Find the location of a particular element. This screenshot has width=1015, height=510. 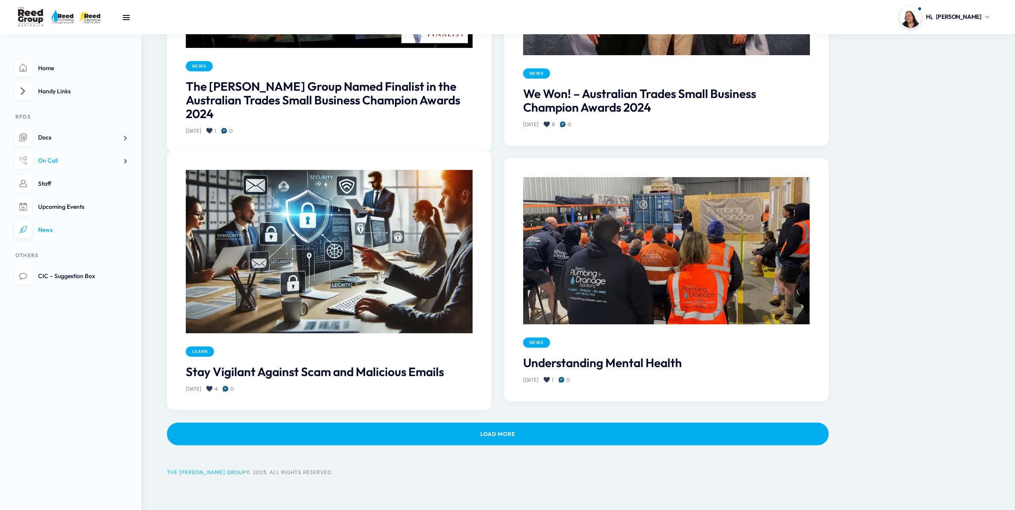

a: 4 is located at coordinates (215, 389).